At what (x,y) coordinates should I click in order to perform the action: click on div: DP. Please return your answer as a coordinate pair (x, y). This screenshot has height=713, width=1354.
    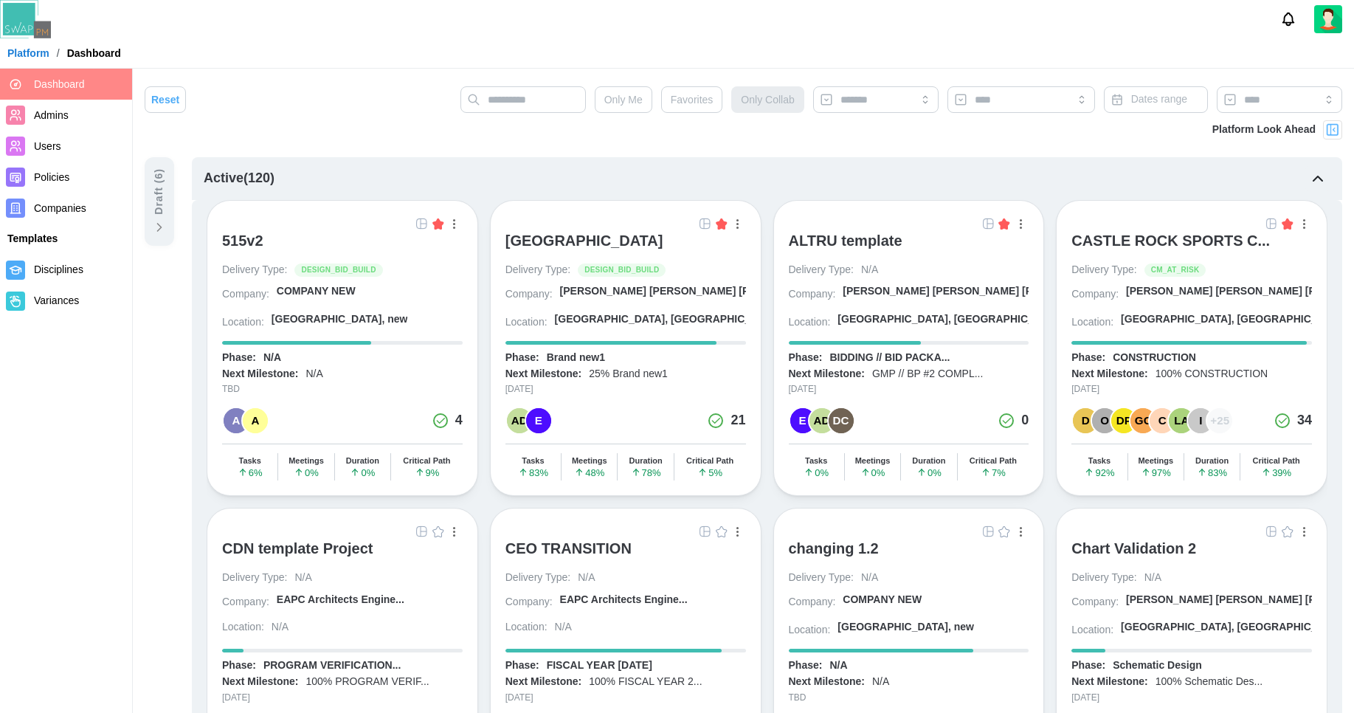
    Looking at the image, I should click on (1124, 421).